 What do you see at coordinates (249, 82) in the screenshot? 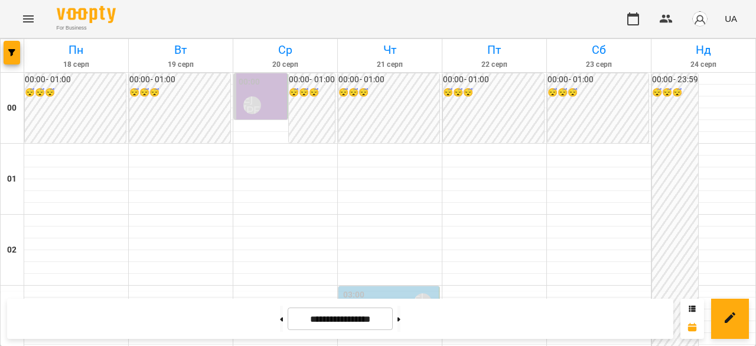
I see `label: 00:00` at bounding box center [249, 82].